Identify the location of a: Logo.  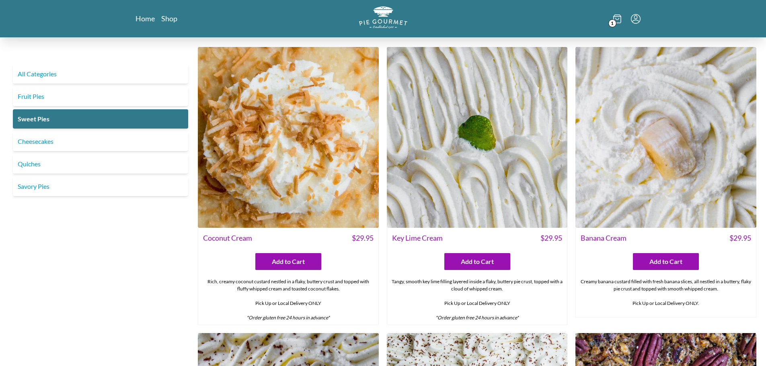
(383, 18).